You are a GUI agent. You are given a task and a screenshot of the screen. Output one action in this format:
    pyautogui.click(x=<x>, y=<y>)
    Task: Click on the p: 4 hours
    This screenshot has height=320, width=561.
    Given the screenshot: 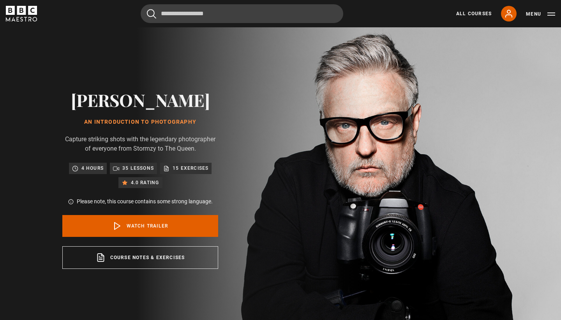 What is the action you would take?
    pyautogui.click(x=92, y=168)
    